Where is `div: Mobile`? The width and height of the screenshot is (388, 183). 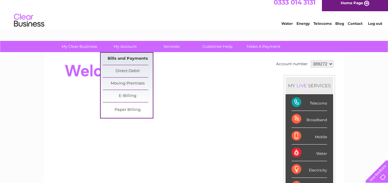 div: Mobile is located at coordinates (309, 136).